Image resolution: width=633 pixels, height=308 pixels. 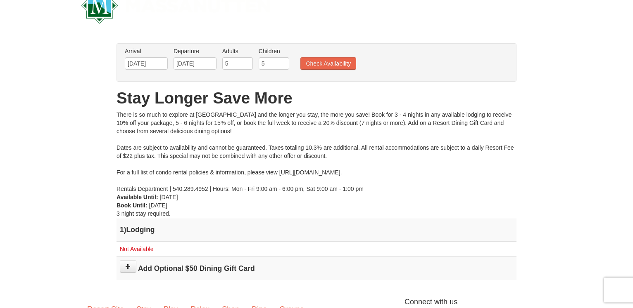 What do you see at coordinates (316, 98) in the screenshot?
I see `h1: Stay Longer Save More` at bounding box center [316, 98].